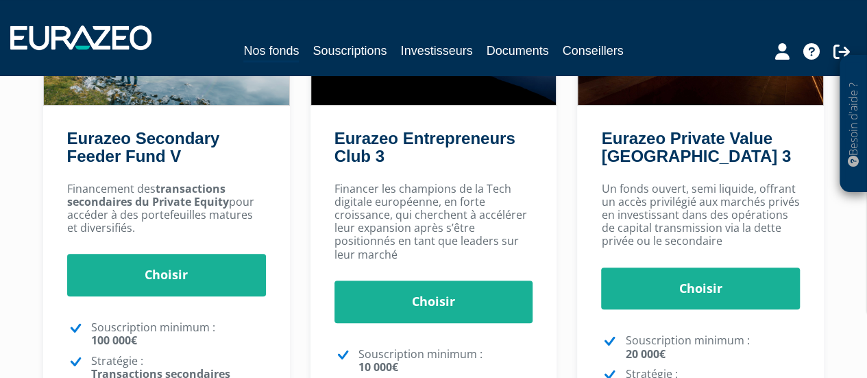 This screenshot has width=867, height=378. Describe the element at coordinates (148, 195) in the screenshot. I see `strong: transactions secondaires du Private Equity` at that location.